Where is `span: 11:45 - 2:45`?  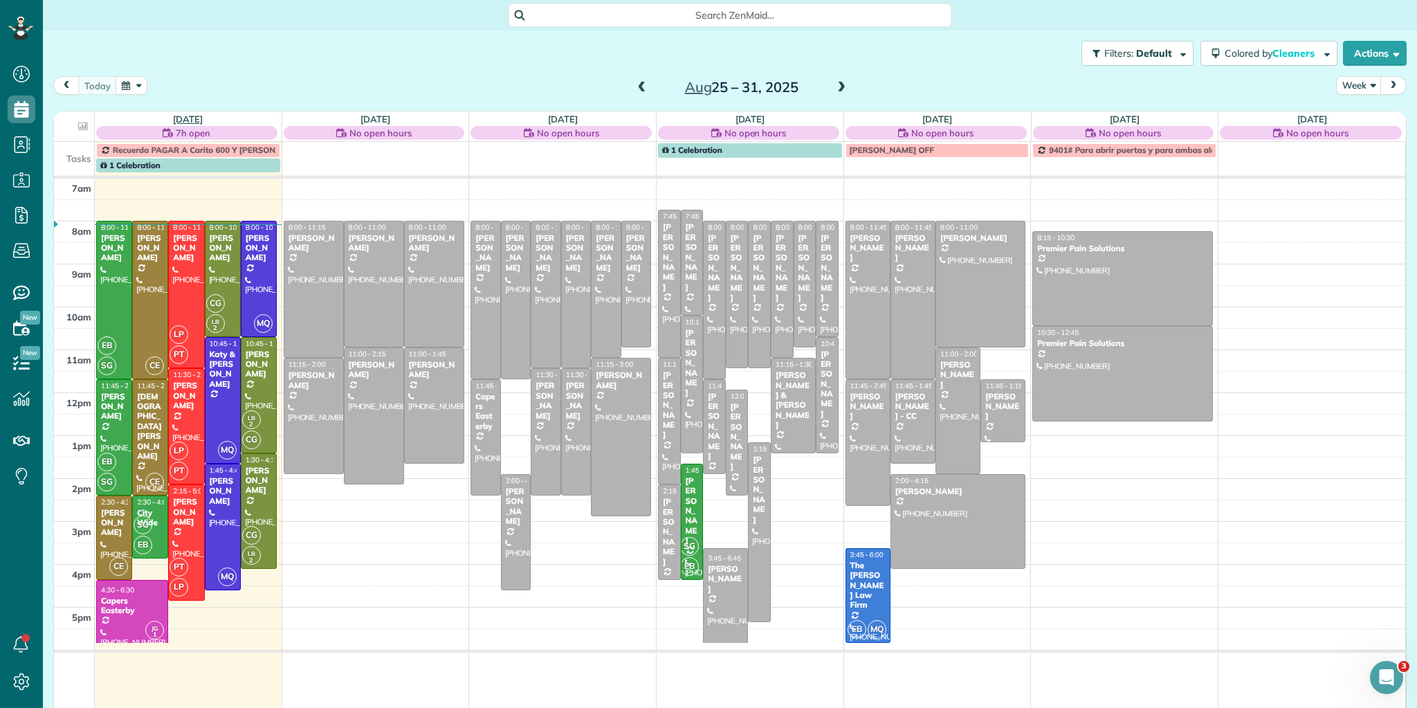 span: 11:45 - 2:45 is located at coordinates (869, 385).